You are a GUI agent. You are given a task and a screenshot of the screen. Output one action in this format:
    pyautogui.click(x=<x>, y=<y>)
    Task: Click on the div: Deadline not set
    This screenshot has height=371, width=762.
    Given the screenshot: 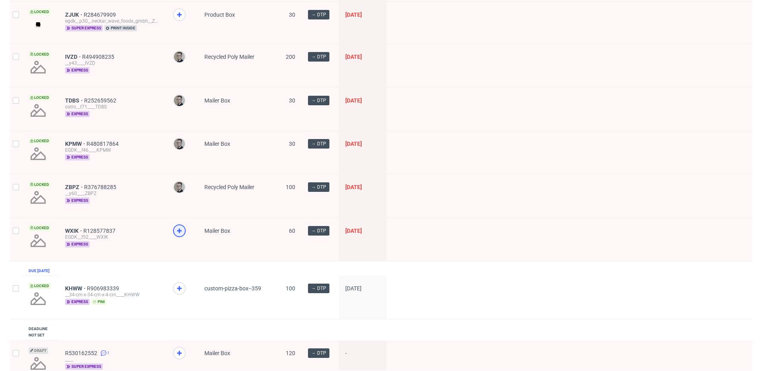 What is the action you would take?
    pyautogui.click(x=40, y=332)
    